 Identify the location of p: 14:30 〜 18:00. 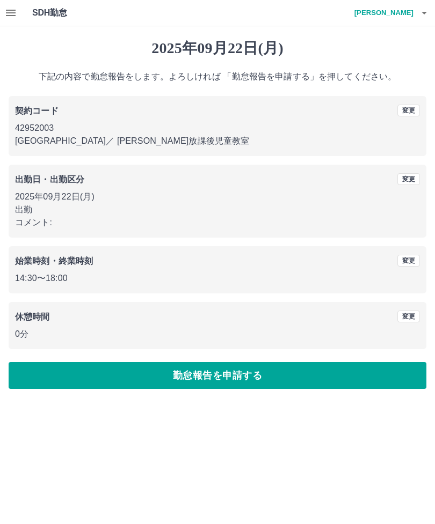
(217, 279).